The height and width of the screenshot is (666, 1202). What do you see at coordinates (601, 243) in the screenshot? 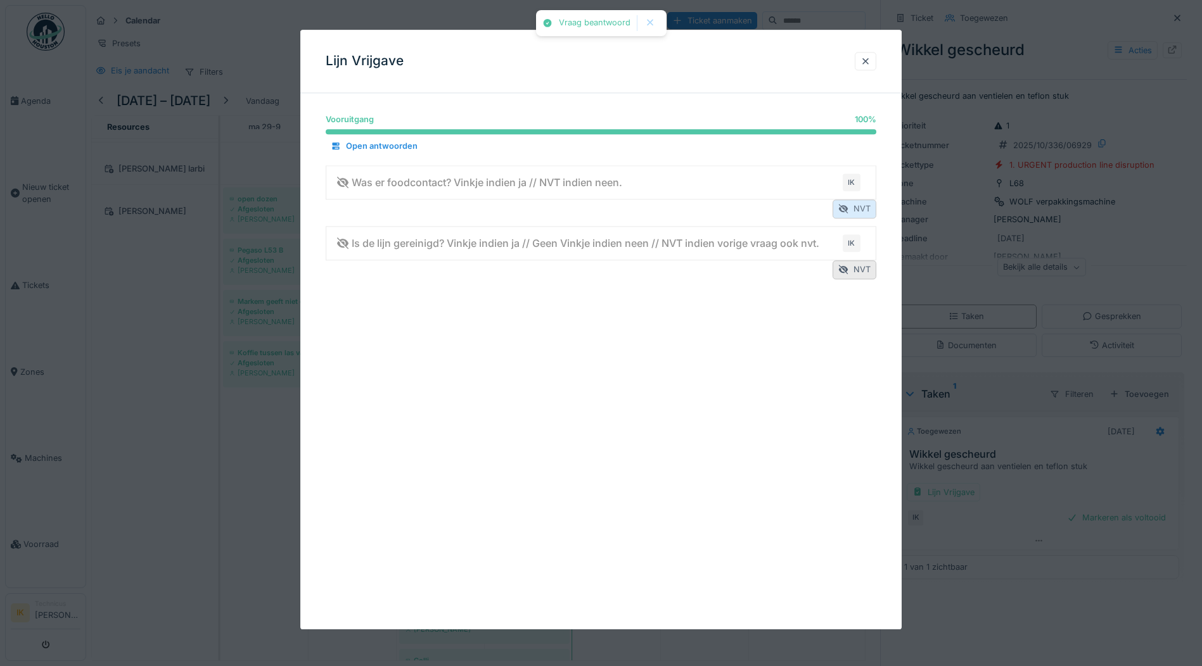
I see `summary: Is de lijn gereinigd? Vinkje indien ja // Geen Vinkje indien neen // NVT indien vorige vraag ook ...` at bounding box center [601, 243].